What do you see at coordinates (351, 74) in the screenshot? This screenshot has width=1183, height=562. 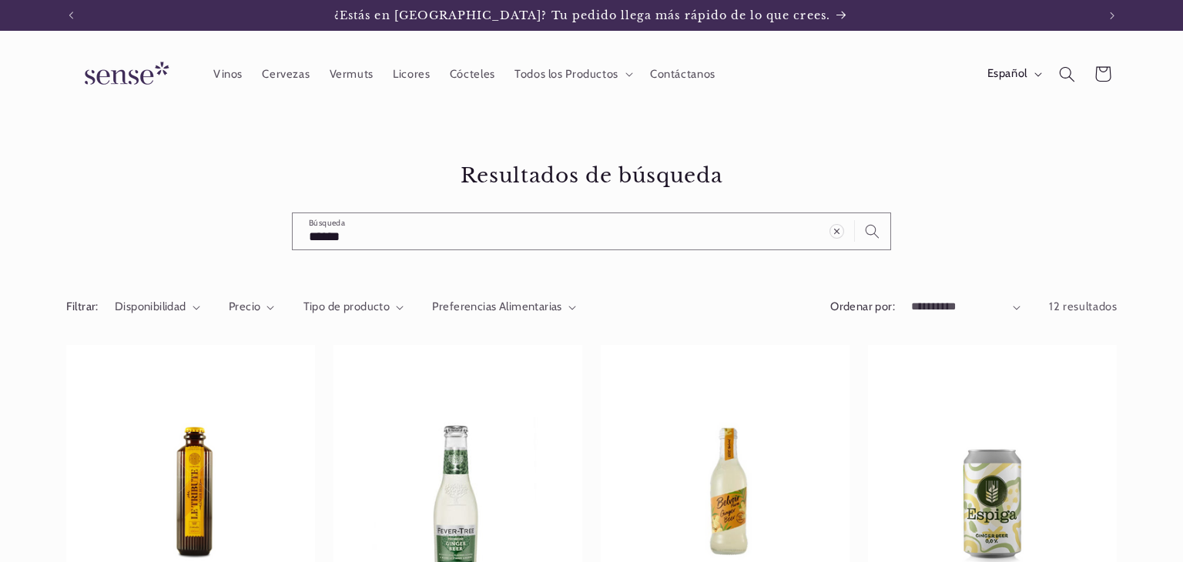 I see `a: Vermuts` at bounding box center [351, 74].